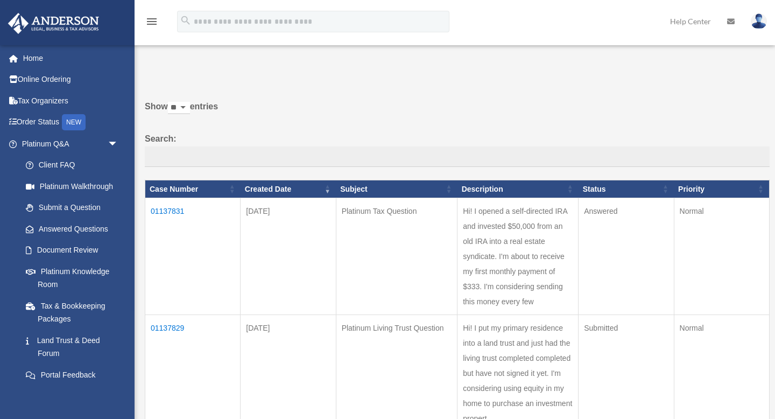 This screenshot has width=775, height=419. What do you see at coordinates (288, 189) in the screenshot?
I see `th: Created Date: activate to sort column ascending` at bounding box center [288, 189].